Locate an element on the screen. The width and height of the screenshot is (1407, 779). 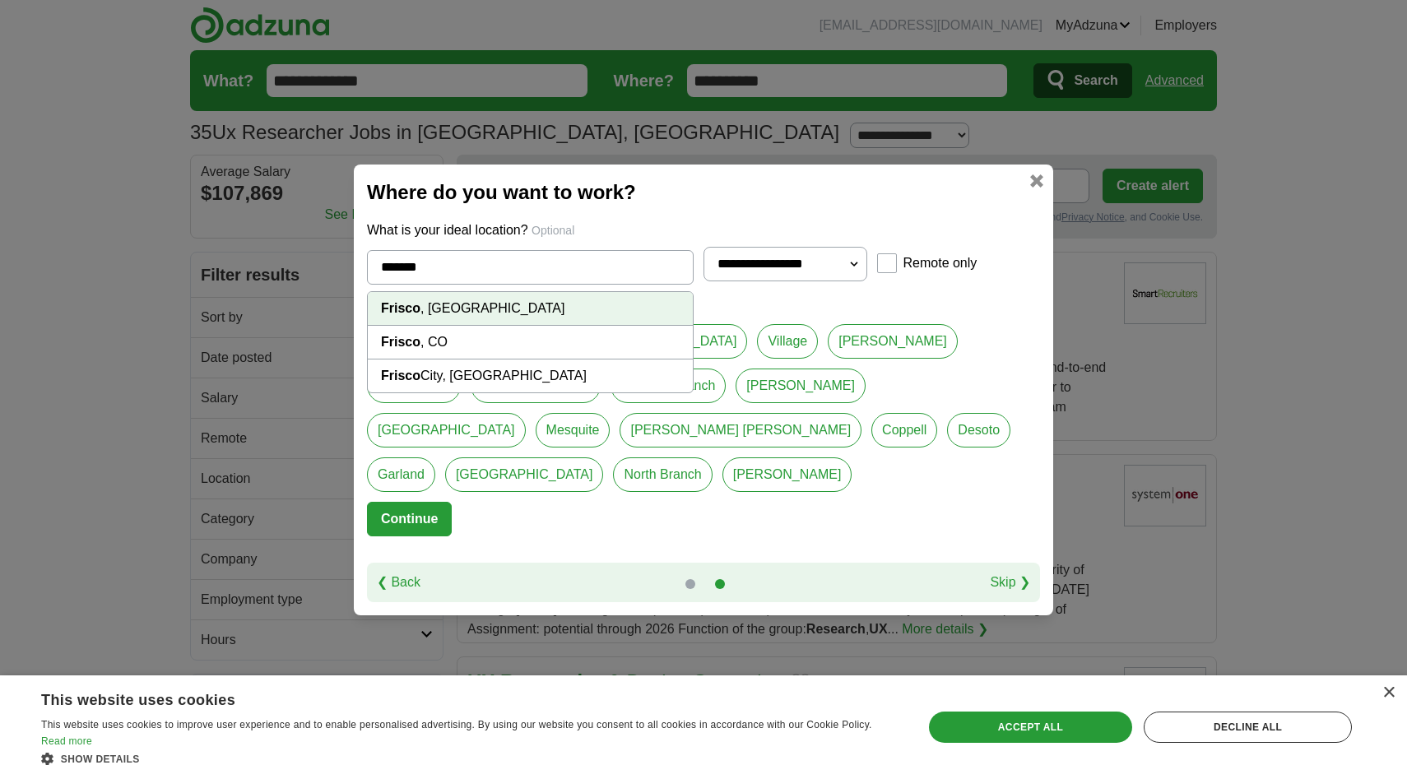
li: , CO is located at coordinates (530, 342).